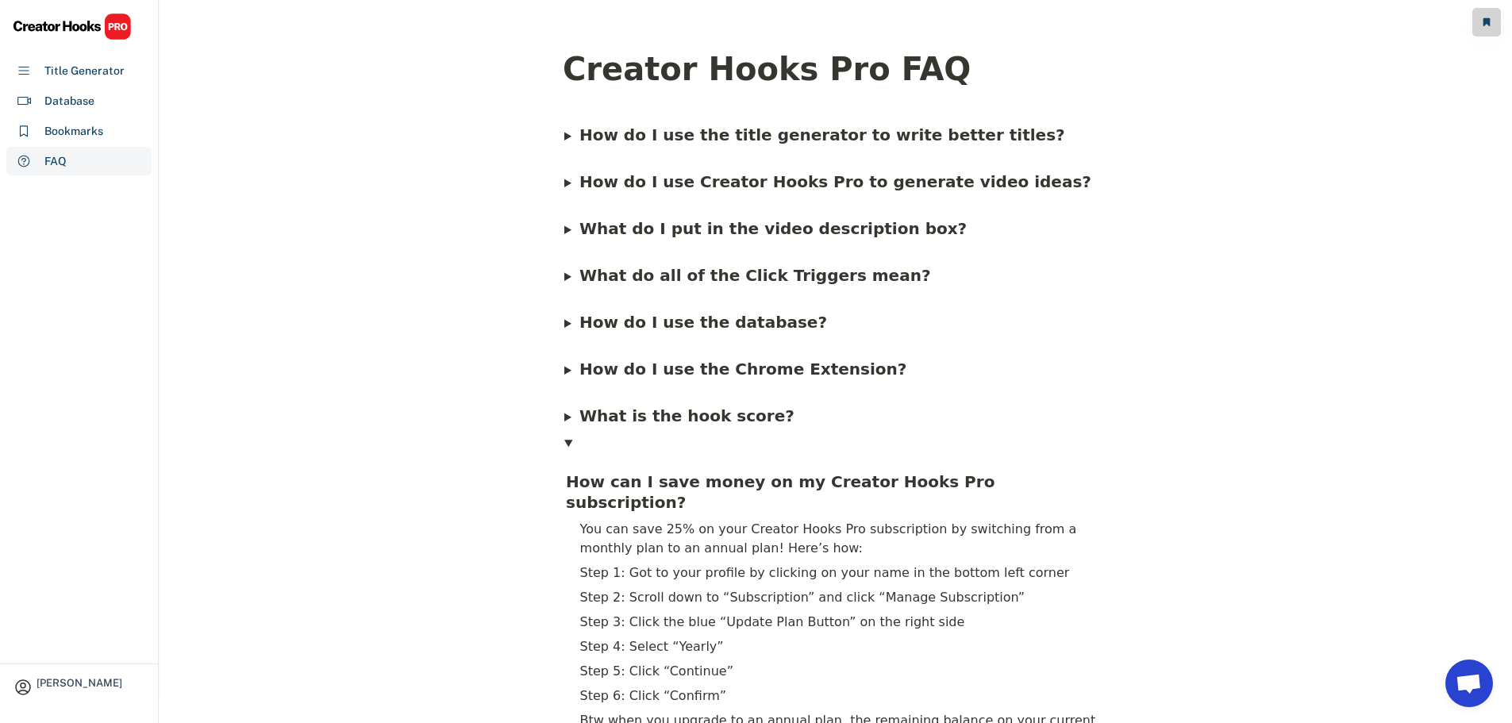 This screenshot has width=1512, height=723. What do you see at coordinates (836, 475) in the screenshot?
I see `summary: How can I save money on my Creator Hooks Pro subscription?` at bounding box center [836, 475].